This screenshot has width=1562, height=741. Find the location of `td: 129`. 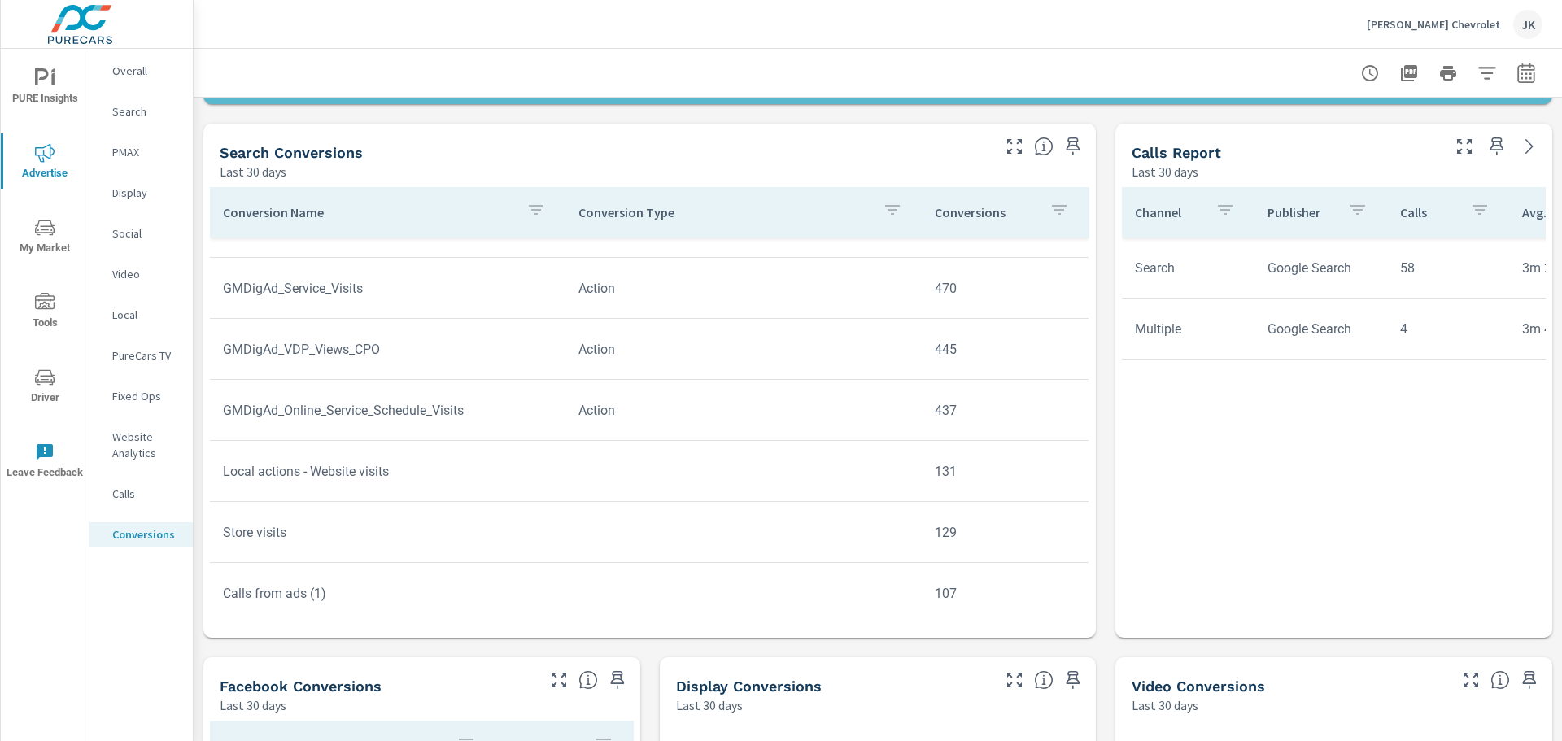

td: 129 is located at coordinates (1005, 532).